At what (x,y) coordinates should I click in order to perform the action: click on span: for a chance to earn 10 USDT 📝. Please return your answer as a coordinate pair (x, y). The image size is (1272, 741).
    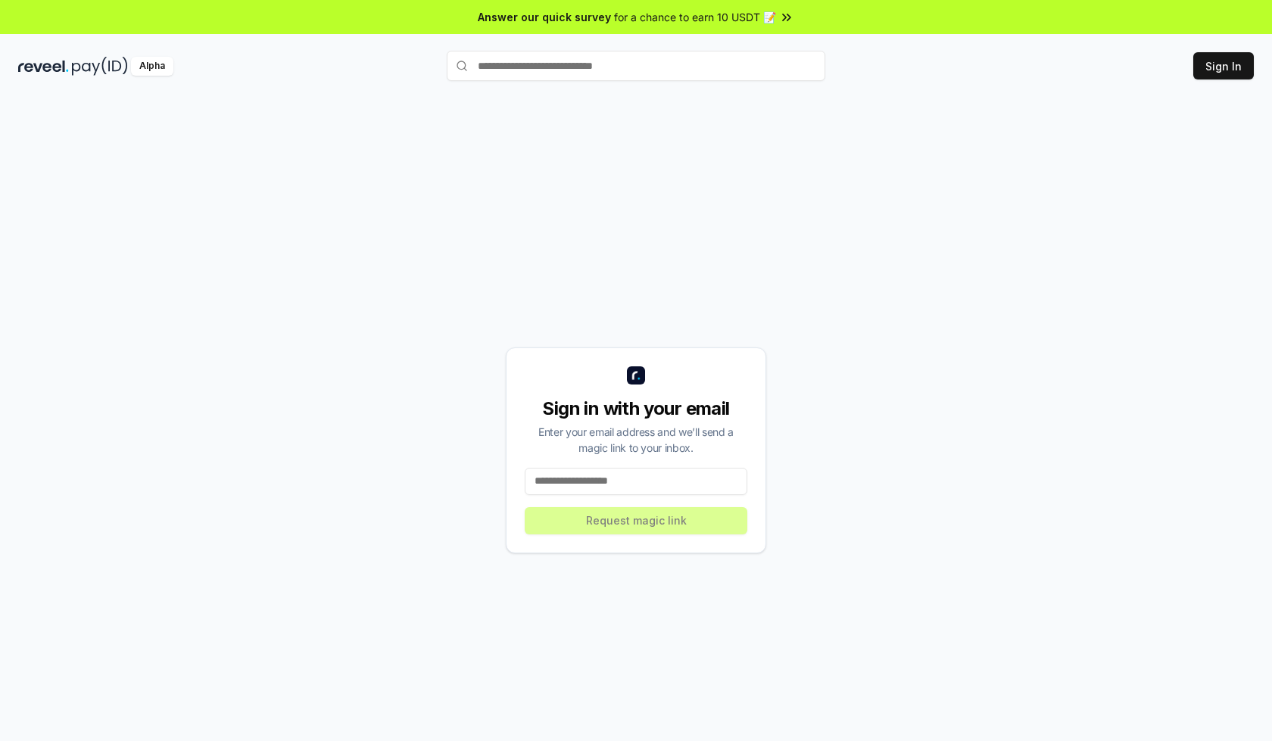
    Looking at the image, I should click on (695, 17).